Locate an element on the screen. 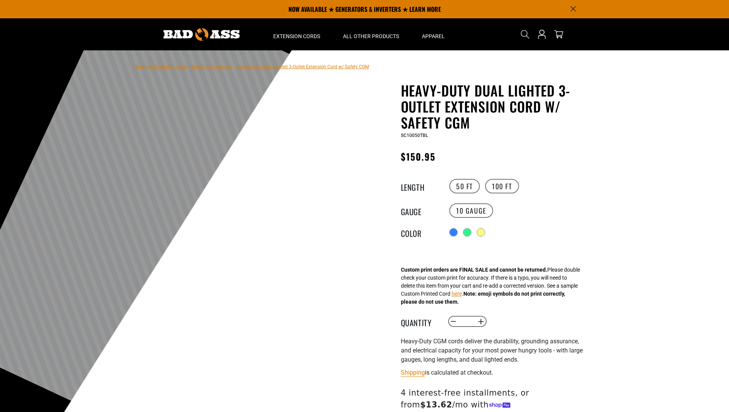 The width and height of the screenshot is (729, 412). label: 100 FT is located at coordinates (502, 186).